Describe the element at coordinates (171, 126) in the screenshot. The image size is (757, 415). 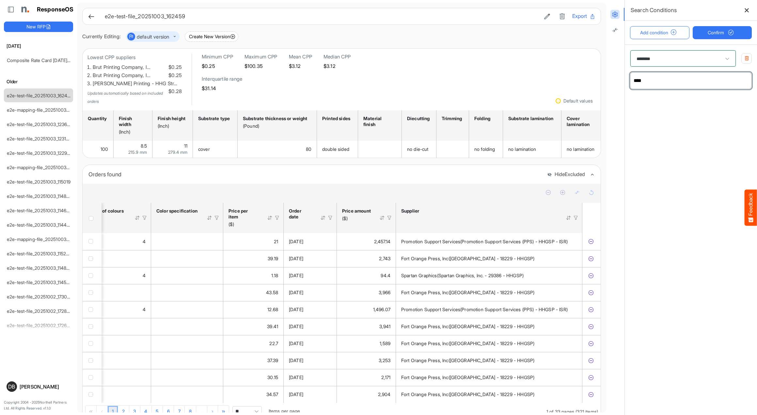
I see `div: (Inch)` at that location.